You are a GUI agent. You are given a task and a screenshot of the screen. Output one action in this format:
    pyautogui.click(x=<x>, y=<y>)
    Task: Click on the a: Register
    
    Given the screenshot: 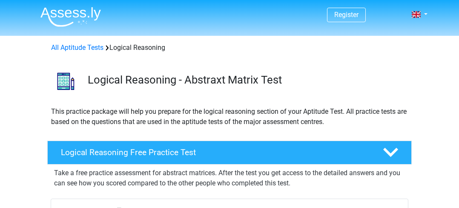 What is the action you would take?
    pyautogui.click(x=346, y=14)
    